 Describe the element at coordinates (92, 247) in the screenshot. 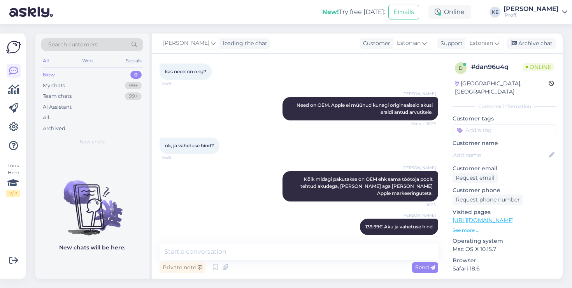

I see `p: New chats will be here.` at that location.